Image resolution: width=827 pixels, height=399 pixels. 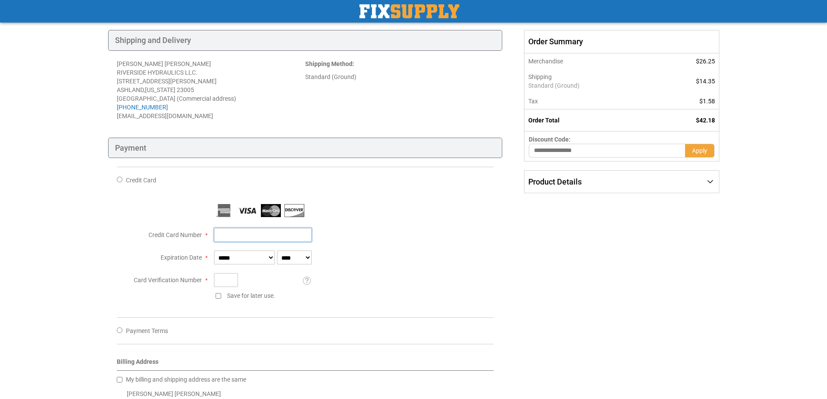 What do you see at coordinates (591, 61) in the screenshot?
I see `th: Merchandise` at bounding box center [591, 61].